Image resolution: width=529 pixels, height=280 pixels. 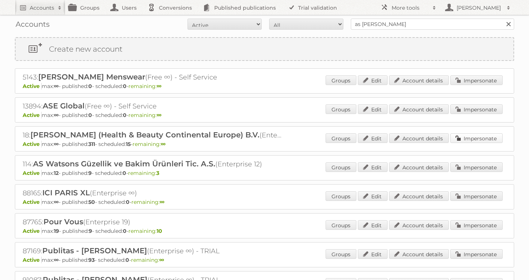 I want to click on strong: 19, so click(x=56, y=231).